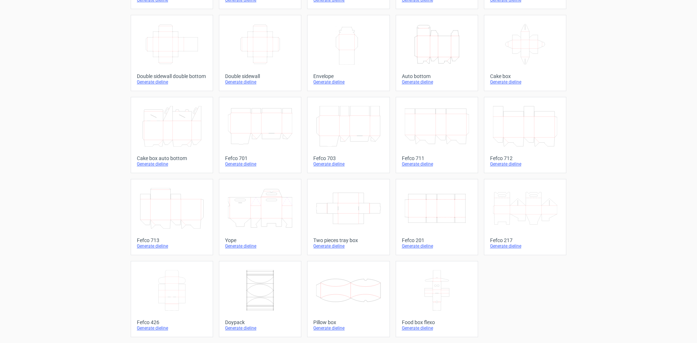 This screenshot has height=343, width=697. What do you see at coordinates (172, 135) in the screenshot?
I see `a: Cake box auto bottomGenerate dieline` at bounding box center [172, 135].